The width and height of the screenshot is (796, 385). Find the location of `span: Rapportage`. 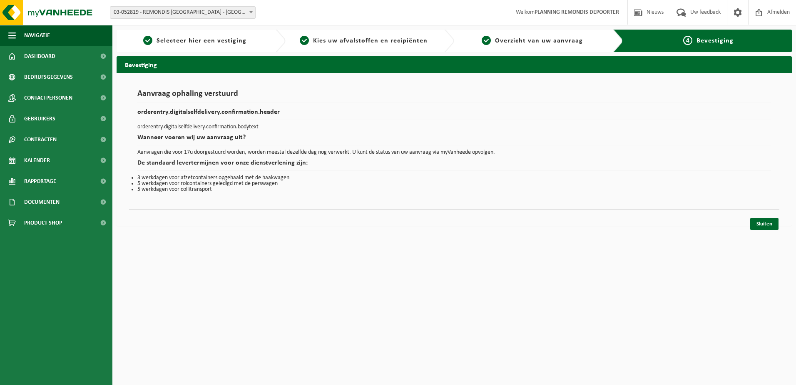

span: Rapportage is located at coordinates (40, 181).